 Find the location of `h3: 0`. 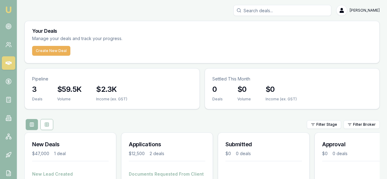

h3: 0 is located at coordinates (218, 89).